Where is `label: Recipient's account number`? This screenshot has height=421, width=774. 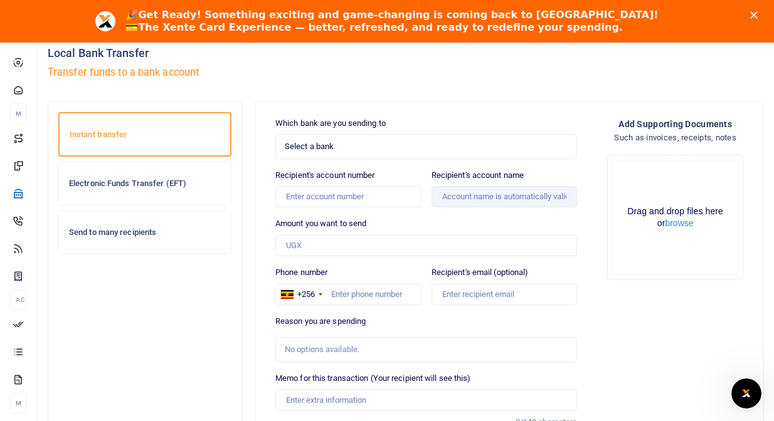 label: Recipient's account number is located at coordinates (325, 176).